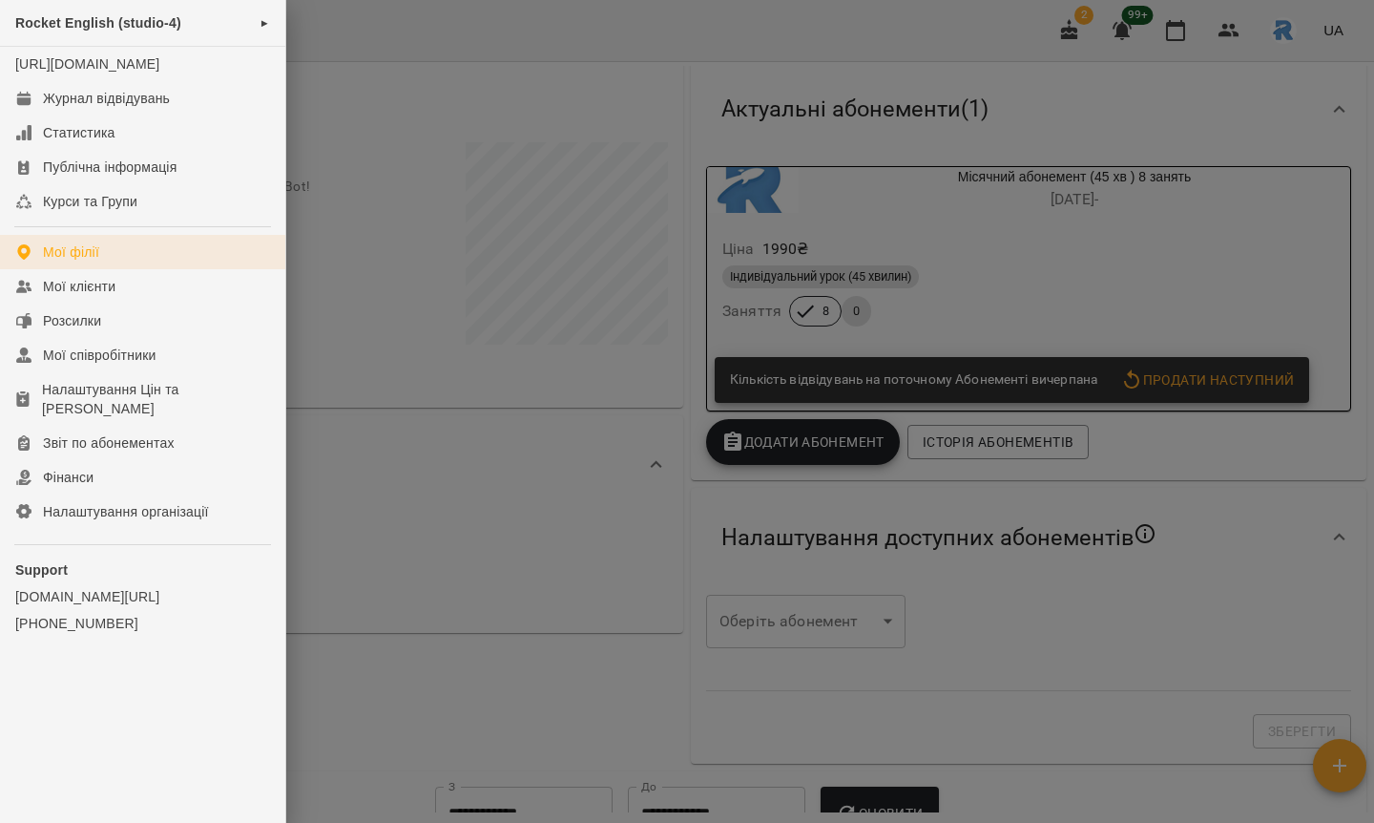  I want to click on div: Мої співробітники, so click(99, 355).